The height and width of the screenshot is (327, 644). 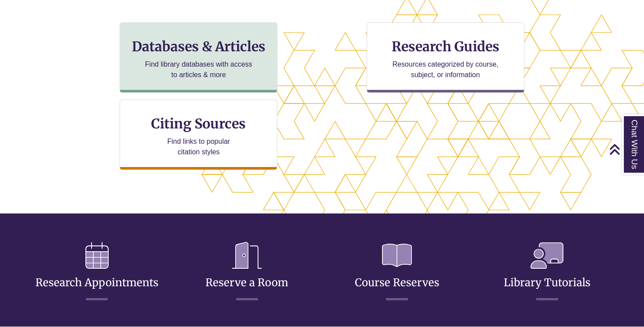 What do you see at coordinates (198, 70) in the screenshot?
I see `p: Find library databases with access to articles & more` at bounding box center [198, 70].